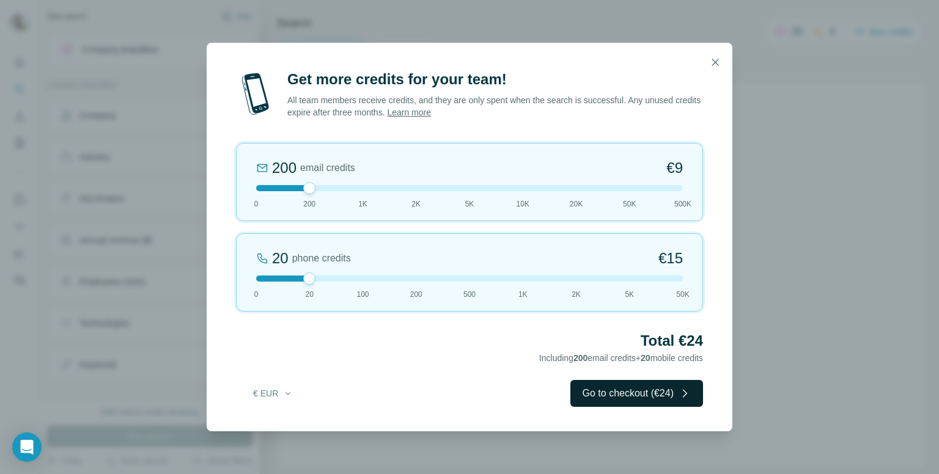 The width and height of the screenshot is (939, 474). What do you see at coordinates (328, 168) in the screenshot?
I see `span: email credits` at bounding box center [328, 168].